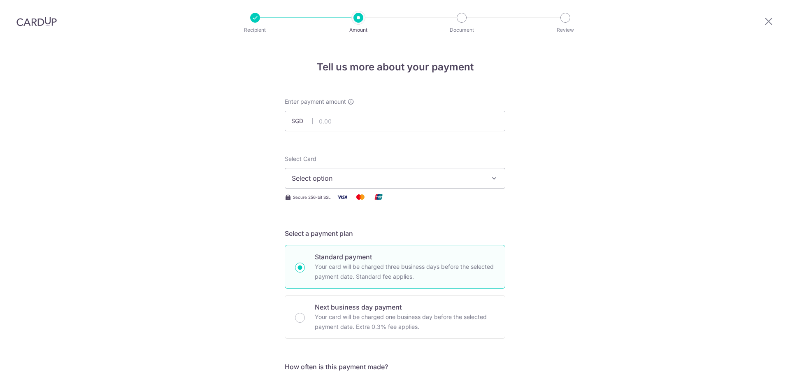  Describe the element at coordinates (405, 322) in the screenshot. I see `p: Your card will be charged one business day before the selected payment date. Extra 0.3% fee applies.` at that location.